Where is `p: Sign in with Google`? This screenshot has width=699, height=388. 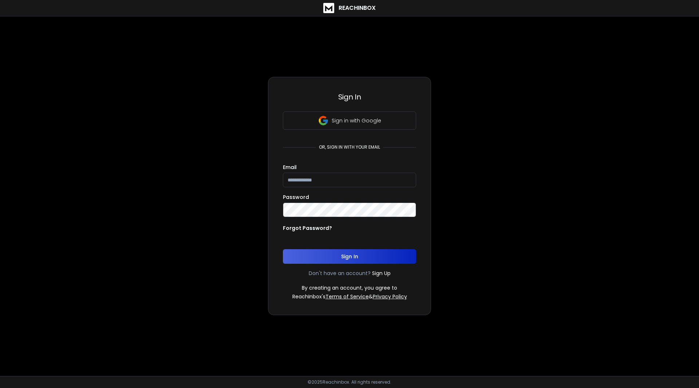
p: Sign in with Google is located at coordinates (357, 121).